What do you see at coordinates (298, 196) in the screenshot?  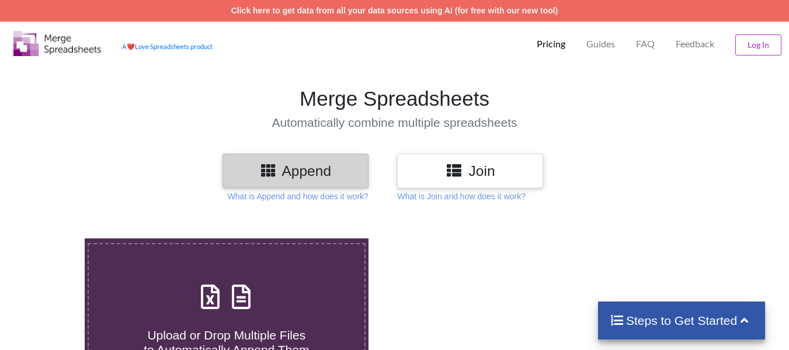 I see `p: What is Append and how does it work?` at bounding box center [298, 196].